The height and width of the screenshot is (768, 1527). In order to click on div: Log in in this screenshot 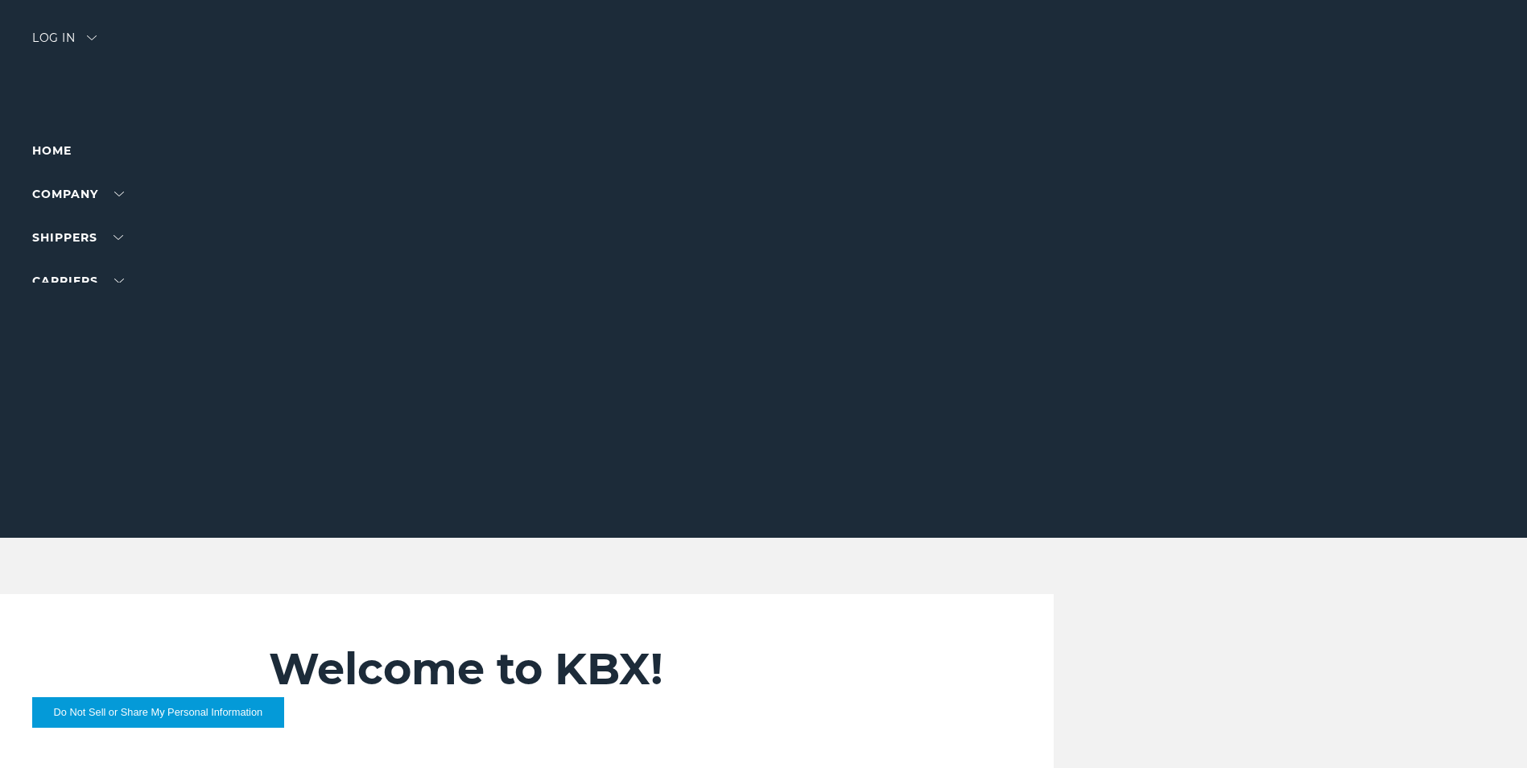, I will do `click(64, 43)`.